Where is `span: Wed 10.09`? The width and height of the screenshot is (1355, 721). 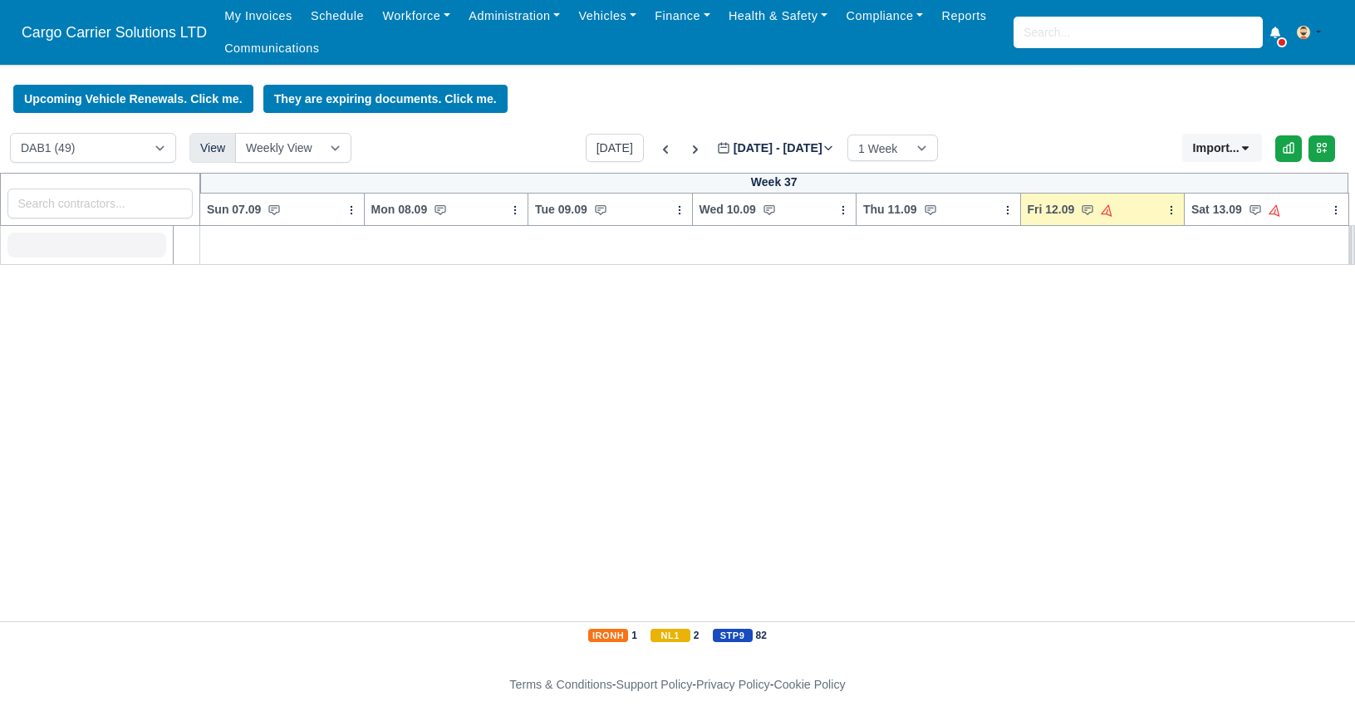
span: Wed 10.09 is located at coordinates (728, 209).